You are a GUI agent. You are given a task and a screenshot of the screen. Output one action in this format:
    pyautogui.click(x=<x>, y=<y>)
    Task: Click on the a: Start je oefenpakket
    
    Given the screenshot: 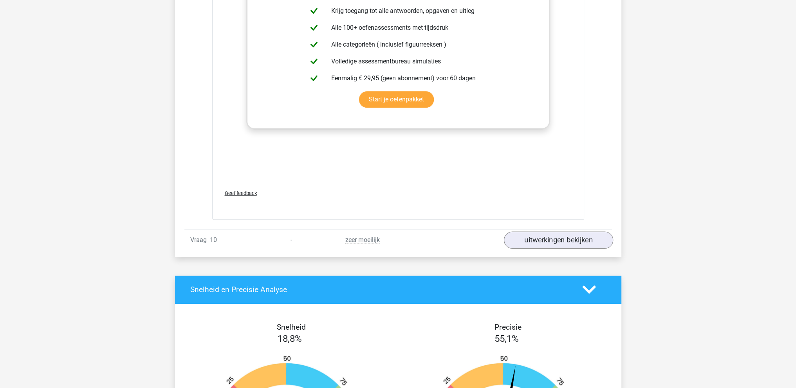 What is the action you would take?
    pyautogui.click(x=396, y=100)
    